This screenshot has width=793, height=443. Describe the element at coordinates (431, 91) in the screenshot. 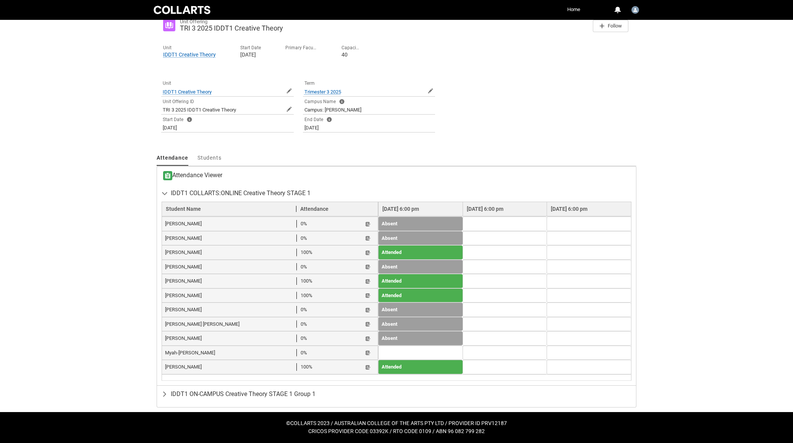

I see `button: Edit Term` at that location.